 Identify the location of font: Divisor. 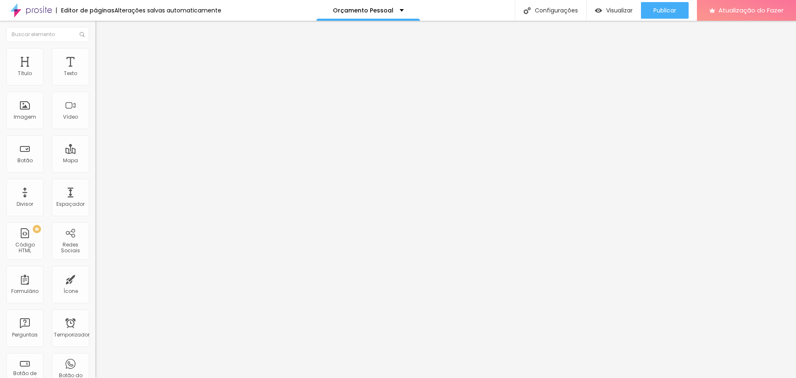
(25, 203).